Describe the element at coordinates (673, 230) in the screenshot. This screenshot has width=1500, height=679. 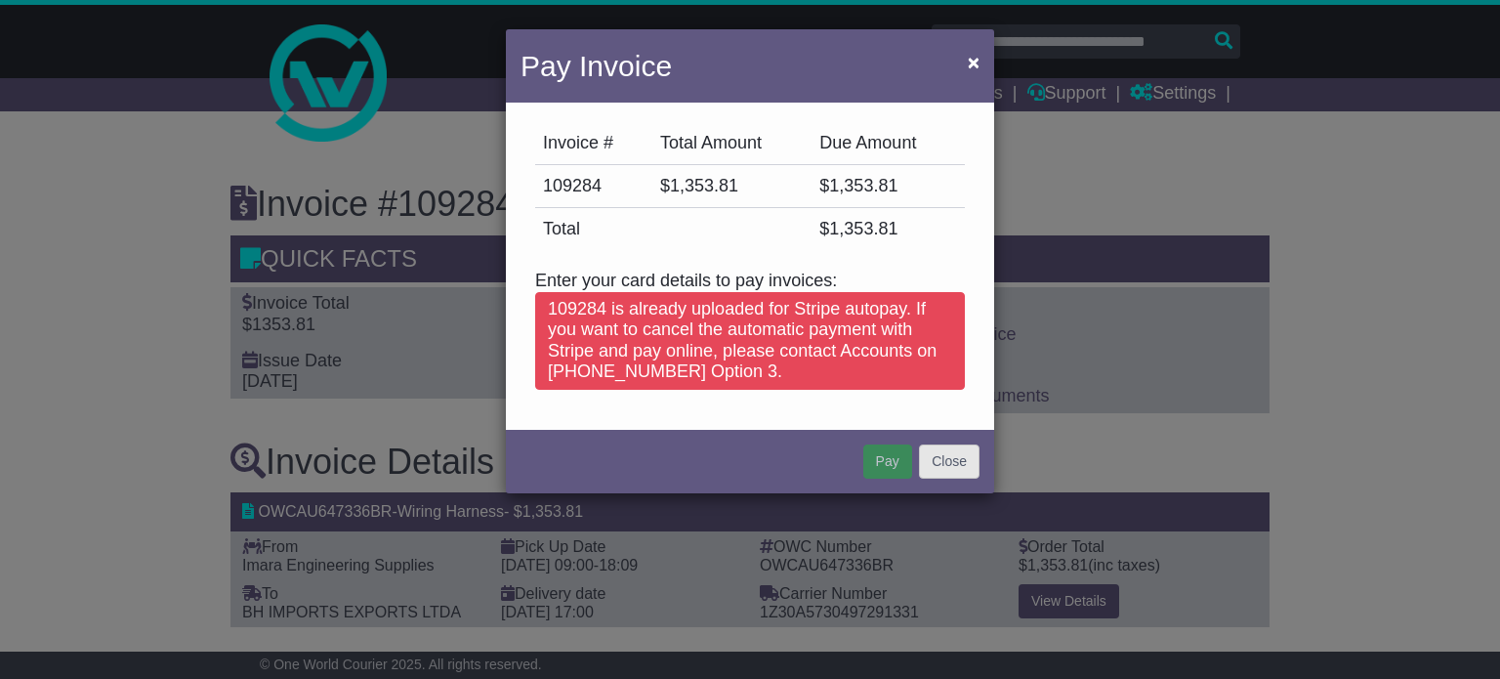
I see `td: Total` at that location.